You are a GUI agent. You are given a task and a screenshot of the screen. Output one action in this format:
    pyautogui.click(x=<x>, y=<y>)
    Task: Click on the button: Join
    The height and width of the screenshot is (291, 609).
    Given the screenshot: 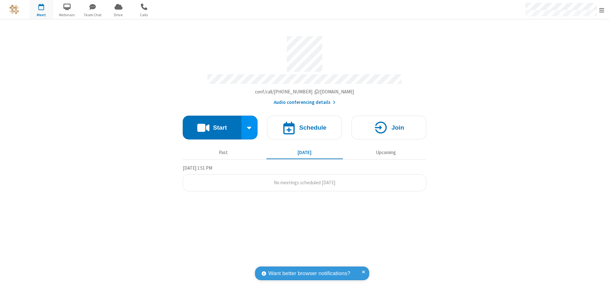 What is the action you would take?
    pyautogui.click(x=389, y=127)
    